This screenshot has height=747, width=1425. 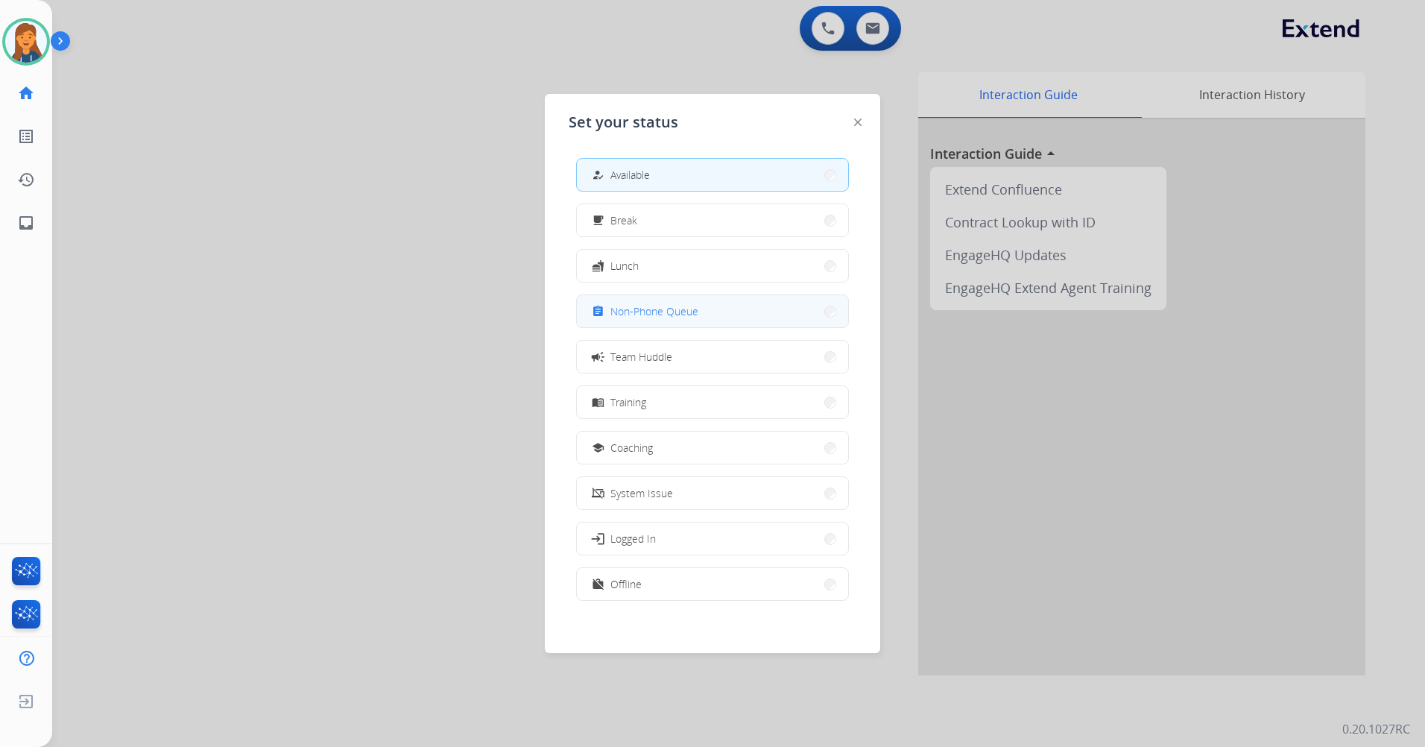 I want to click on mat-icon: home, so click(x=26, y=93).